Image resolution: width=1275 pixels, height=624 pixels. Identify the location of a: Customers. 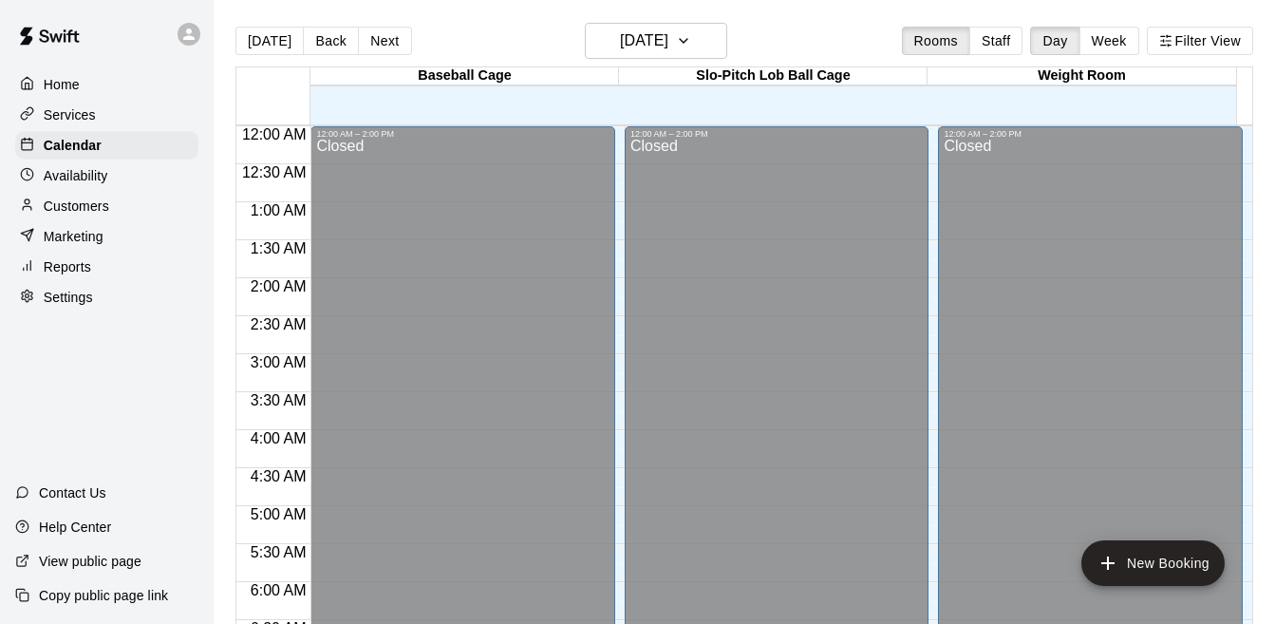
(106, 206).